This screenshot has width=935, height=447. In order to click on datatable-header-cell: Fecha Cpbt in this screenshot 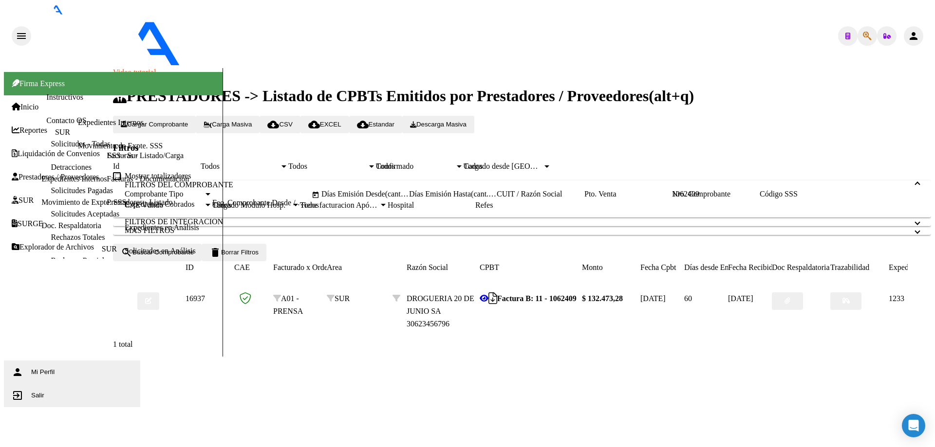, I will do `click(662, 268)`.